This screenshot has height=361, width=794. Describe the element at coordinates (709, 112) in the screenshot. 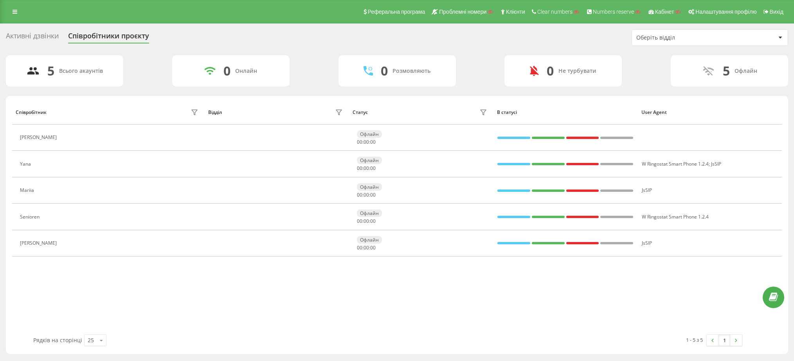

I see `div: User Agent` at that location.